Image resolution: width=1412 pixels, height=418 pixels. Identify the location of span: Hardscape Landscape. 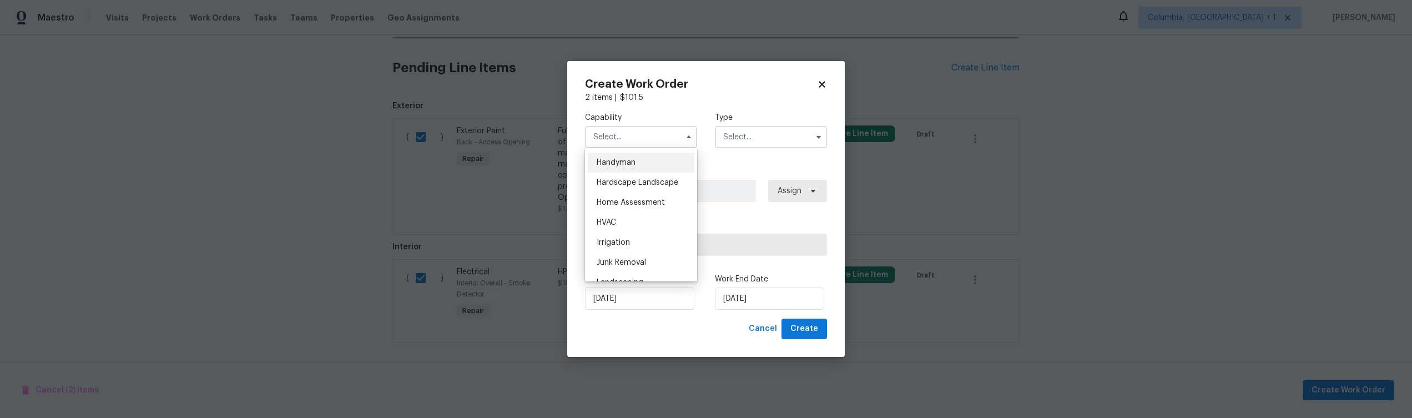
(637, 183).